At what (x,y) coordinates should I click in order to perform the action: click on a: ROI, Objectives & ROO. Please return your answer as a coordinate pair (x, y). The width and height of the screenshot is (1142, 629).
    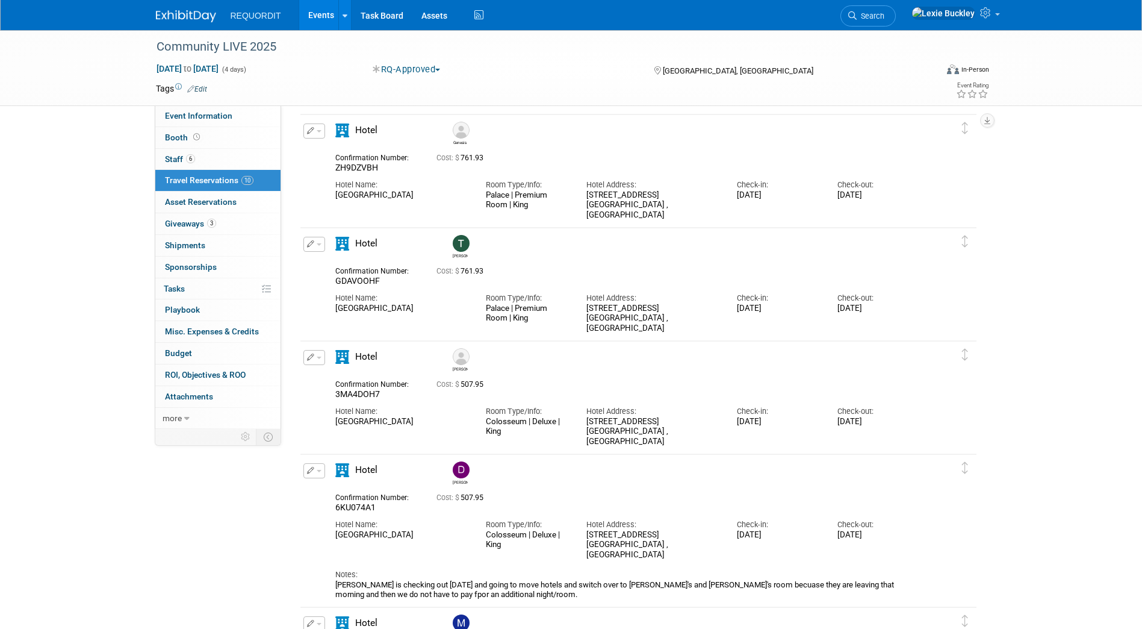
    Looking at the image, I should click on (218, 375).